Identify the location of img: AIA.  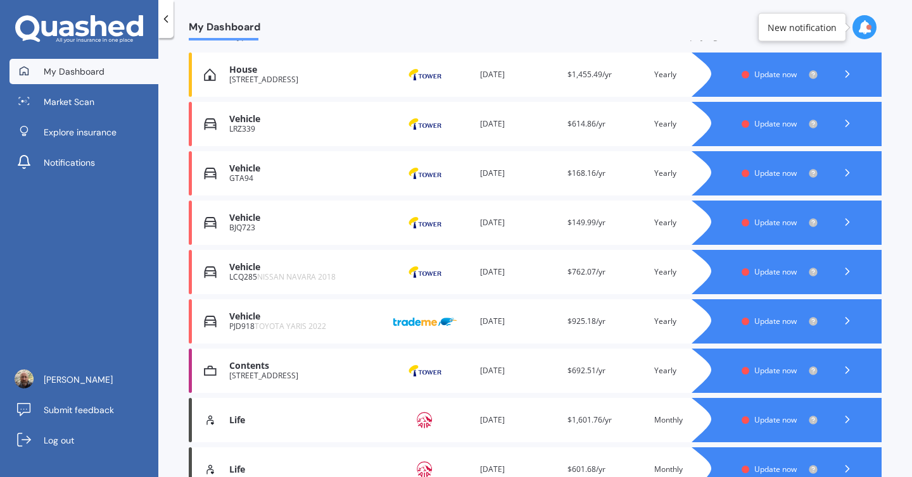
(425, 420).